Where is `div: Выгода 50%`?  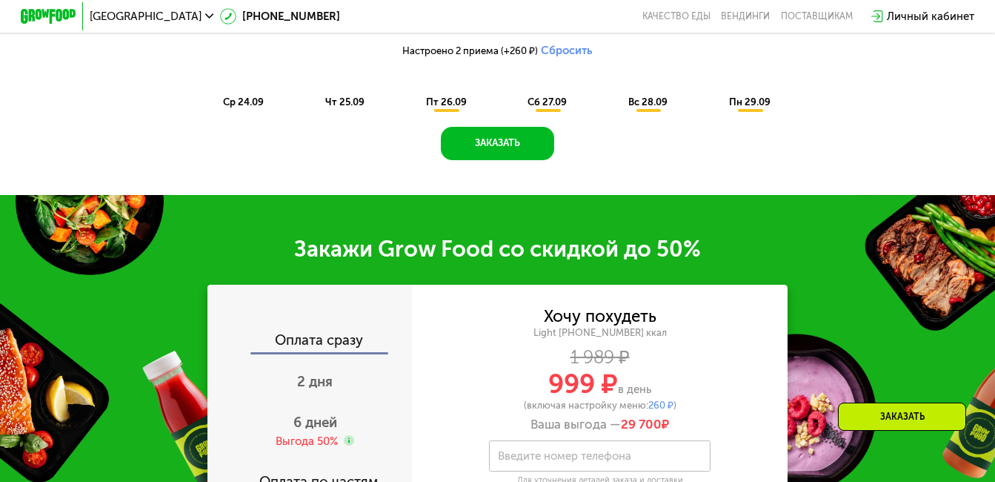 div: Выгода 50% is located at coordinates (307, 441).